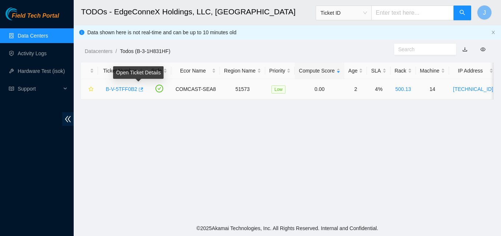 The image size is (501, 236). What do you see at coordinates (485, 13) in the screenshot?
I see `span: J` at bounding box center [485, 13].